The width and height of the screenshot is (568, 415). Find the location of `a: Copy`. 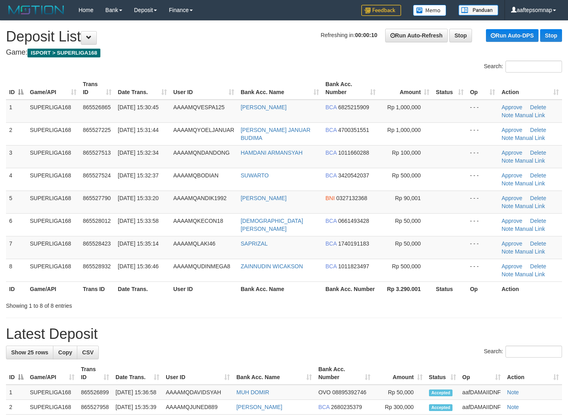

a: Copy is located at coordinates (65, 352).